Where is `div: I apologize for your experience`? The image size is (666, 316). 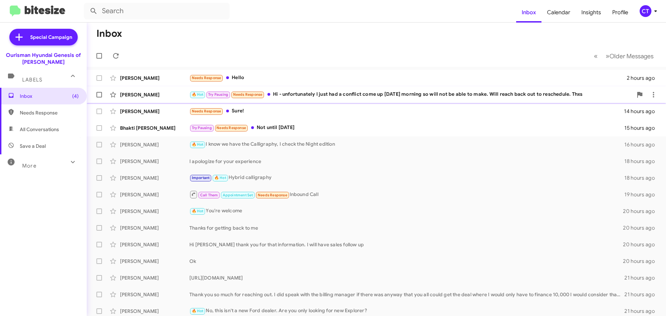 div: I apologize for your experience is located at coordinates (407, 161).